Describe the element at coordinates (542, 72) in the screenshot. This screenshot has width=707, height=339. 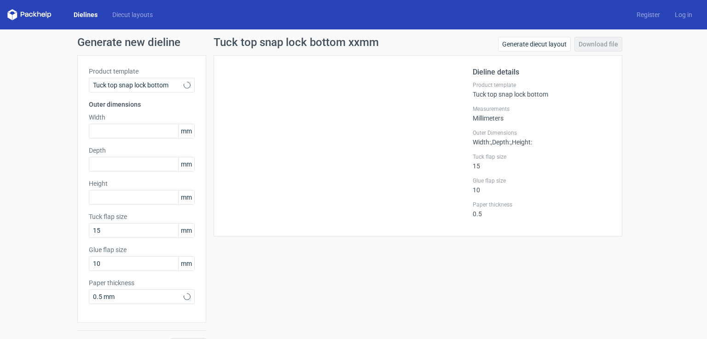
I see `h2: Dieline details` at that location.